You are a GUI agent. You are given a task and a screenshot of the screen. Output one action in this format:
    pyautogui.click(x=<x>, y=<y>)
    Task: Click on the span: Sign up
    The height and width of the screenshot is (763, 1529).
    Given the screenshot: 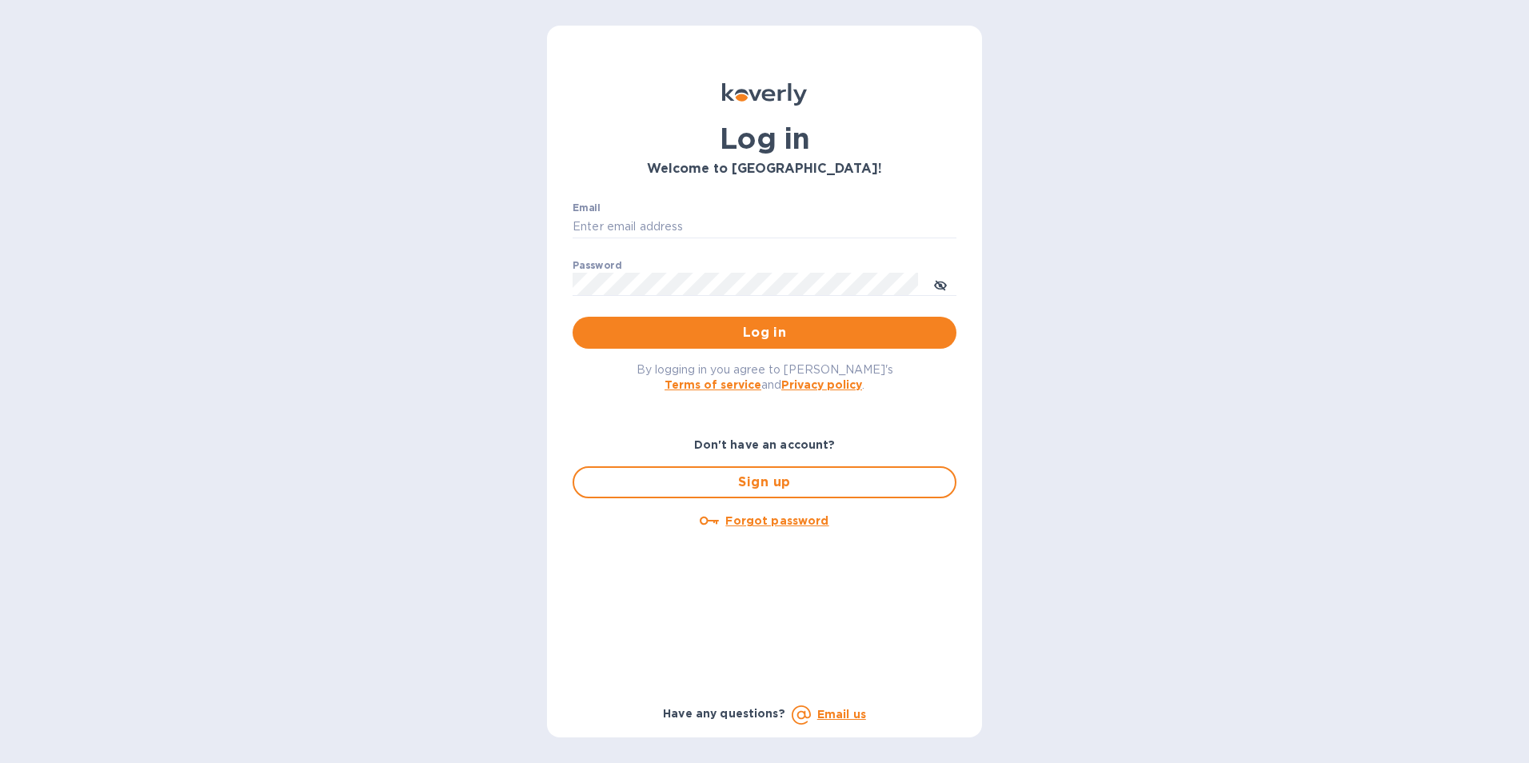 What is the action you would take?
    pyautogui.click(x=765, y=482)
    